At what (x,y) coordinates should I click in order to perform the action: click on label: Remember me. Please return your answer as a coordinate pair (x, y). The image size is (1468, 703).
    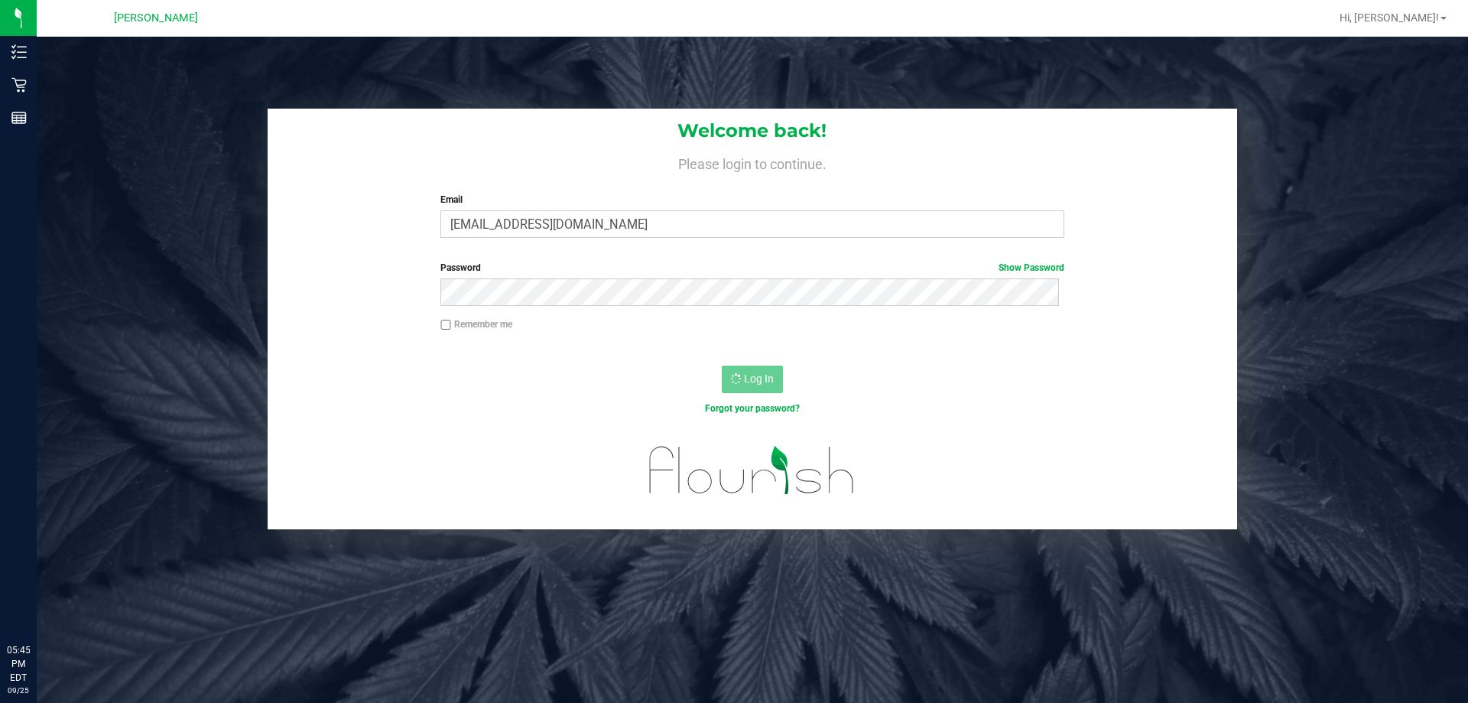
    Looking at the image, I should click on (476, 324).